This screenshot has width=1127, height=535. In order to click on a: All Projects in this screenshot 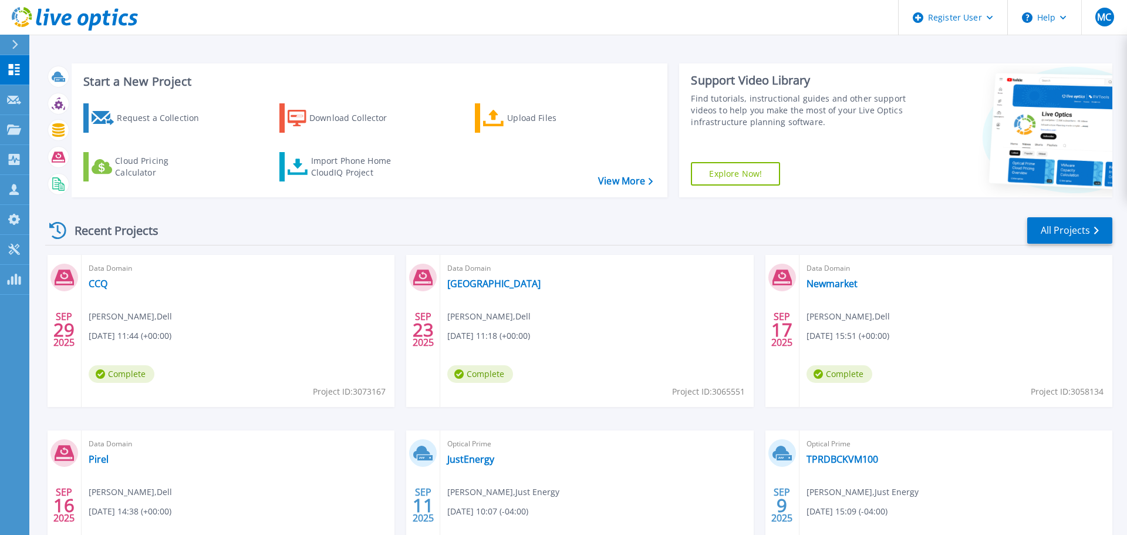, I will do `click(1069, 230)`.